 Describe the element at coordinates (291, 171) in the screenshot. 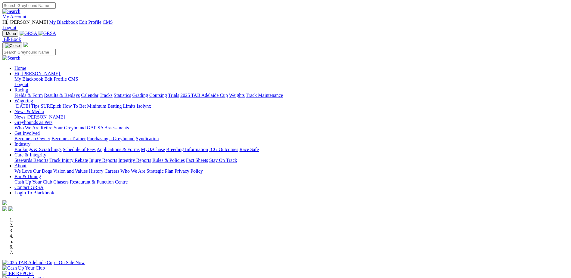

I see `div: About` at that location.